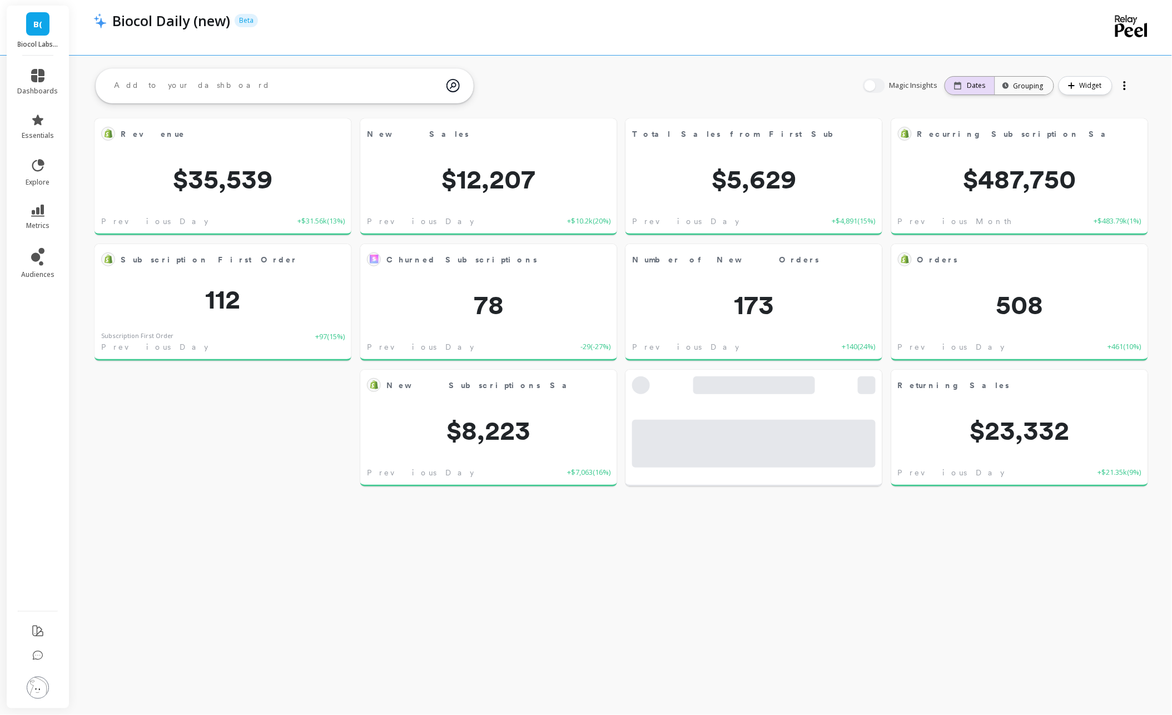 This screenshot has width=1172, height=715. Describe the element at coordinates (38, 24) in the screenshot. I see `span: B(` at that location.